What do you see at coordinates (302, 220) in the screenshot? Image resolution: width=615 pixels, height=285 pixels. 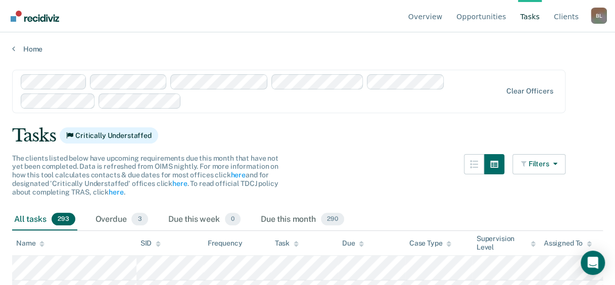 I see `div: Due this month290` at bounding box center [302, 220].